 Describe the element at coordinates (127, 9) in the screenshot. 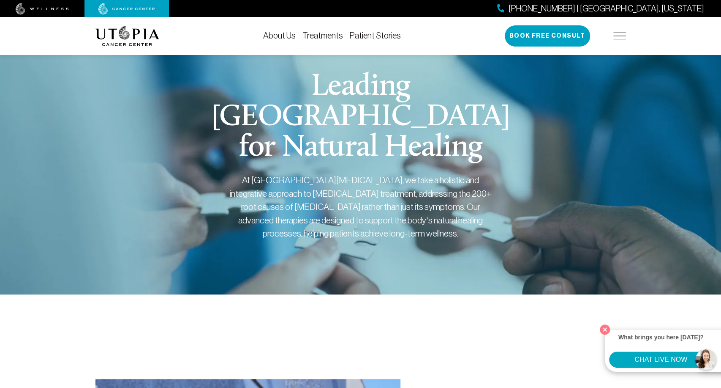

I see `img: cancer center` at that location.